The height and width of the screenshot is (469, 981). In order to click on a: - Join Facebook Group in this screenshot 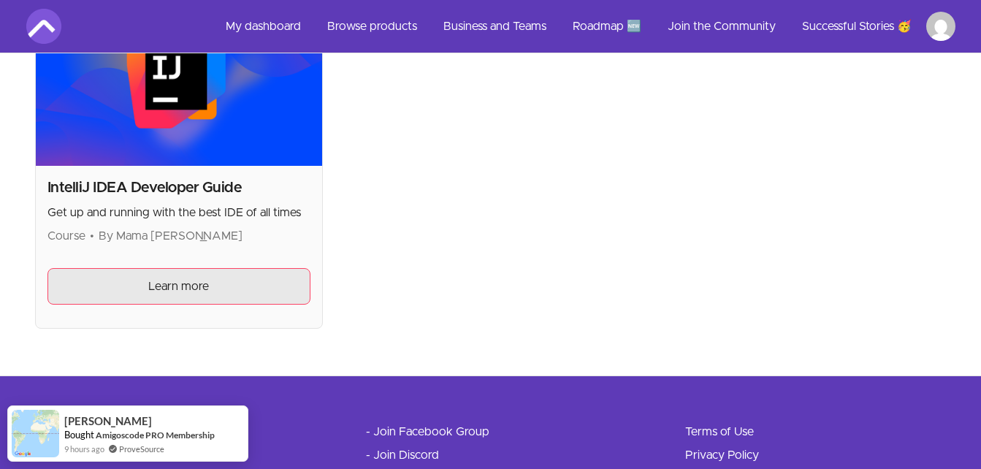, I will do `click(427, 432)`.